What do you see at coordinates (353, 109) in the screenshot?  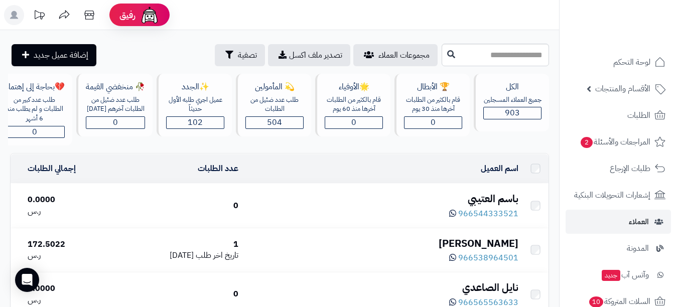 I see `a: 🌟الأوفياءقام بالكثير من الطلبات آخرها منذ 60 يوم0` at bounding box center [353, 109].